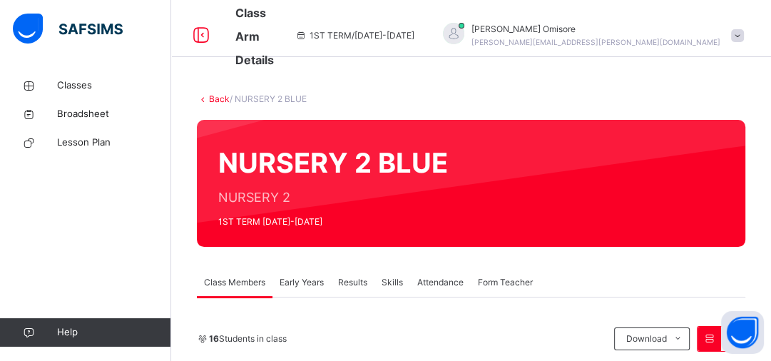 The height and width of the screenshot is (361, 771). I want to click on span: Help, so click(113, 332).